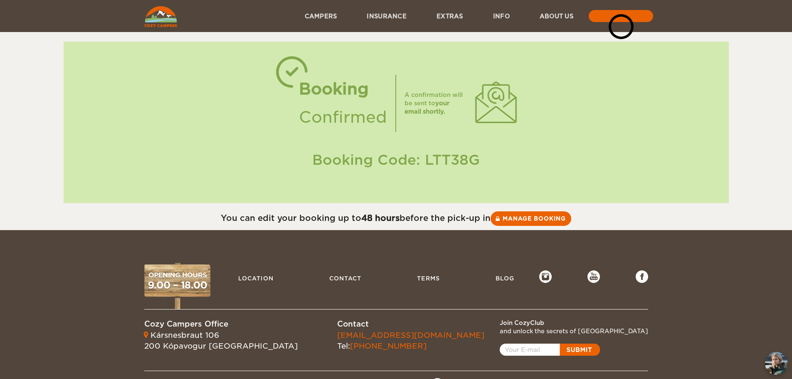  What do you see at coordinates (411, 324) in the screenshot?
I see `div: Contact` at bounding box center [411, 324].